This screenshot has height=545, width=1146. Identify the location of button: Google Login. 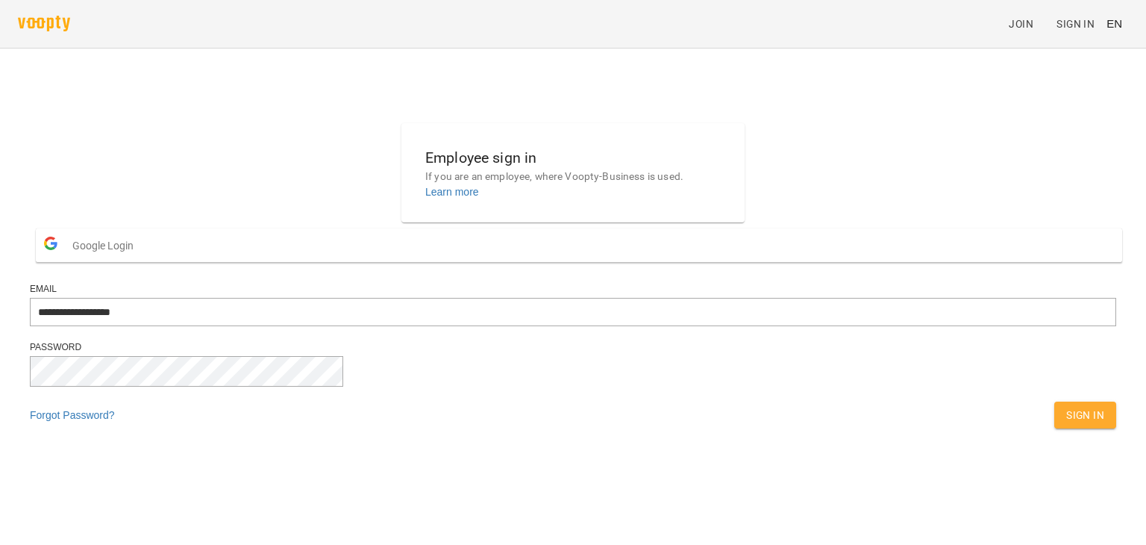
(579, 245).